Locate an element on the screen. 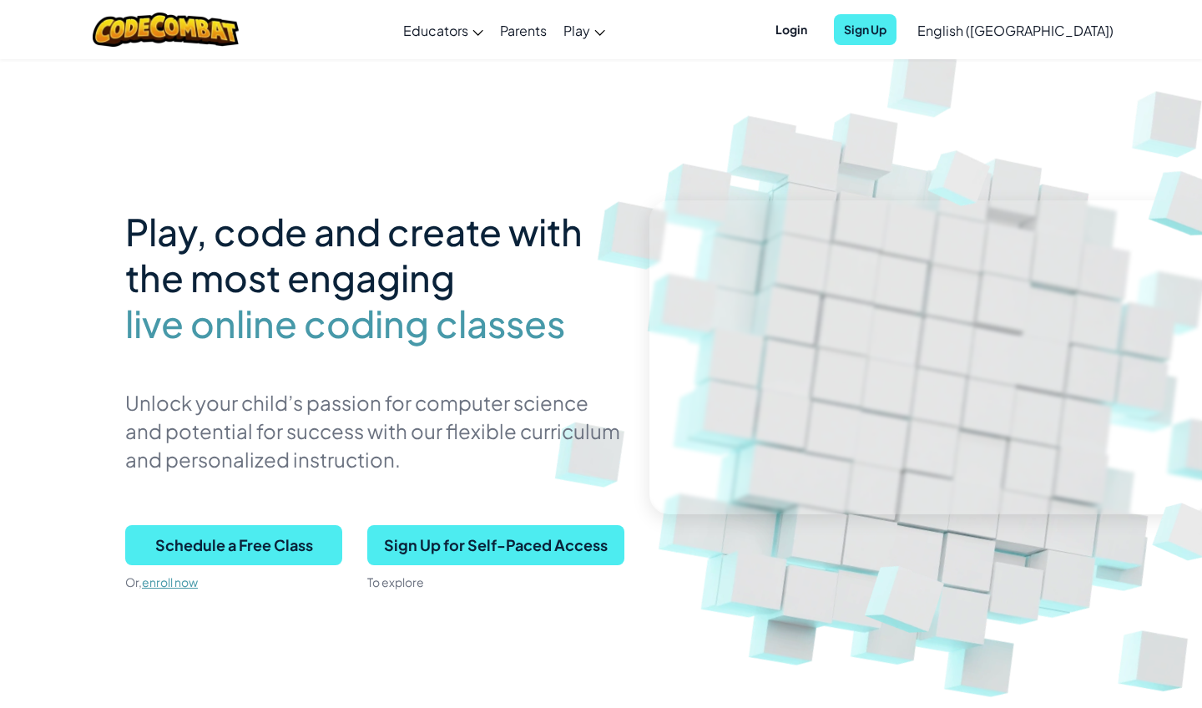 The image size is (1202, 708). span: live online coding classes is located at coordinates (345, 323).